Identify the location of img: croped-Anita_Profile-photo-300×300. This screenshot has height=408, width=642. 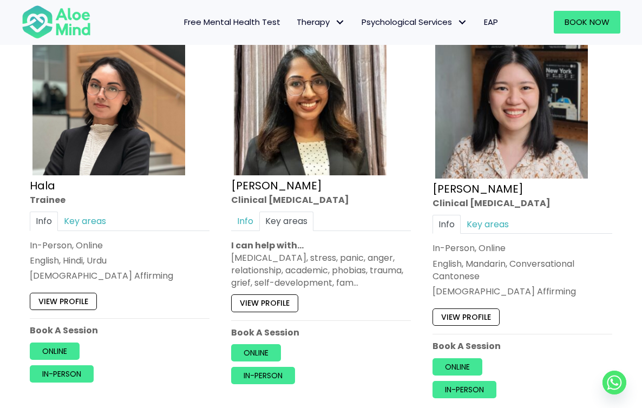
(310, 99).